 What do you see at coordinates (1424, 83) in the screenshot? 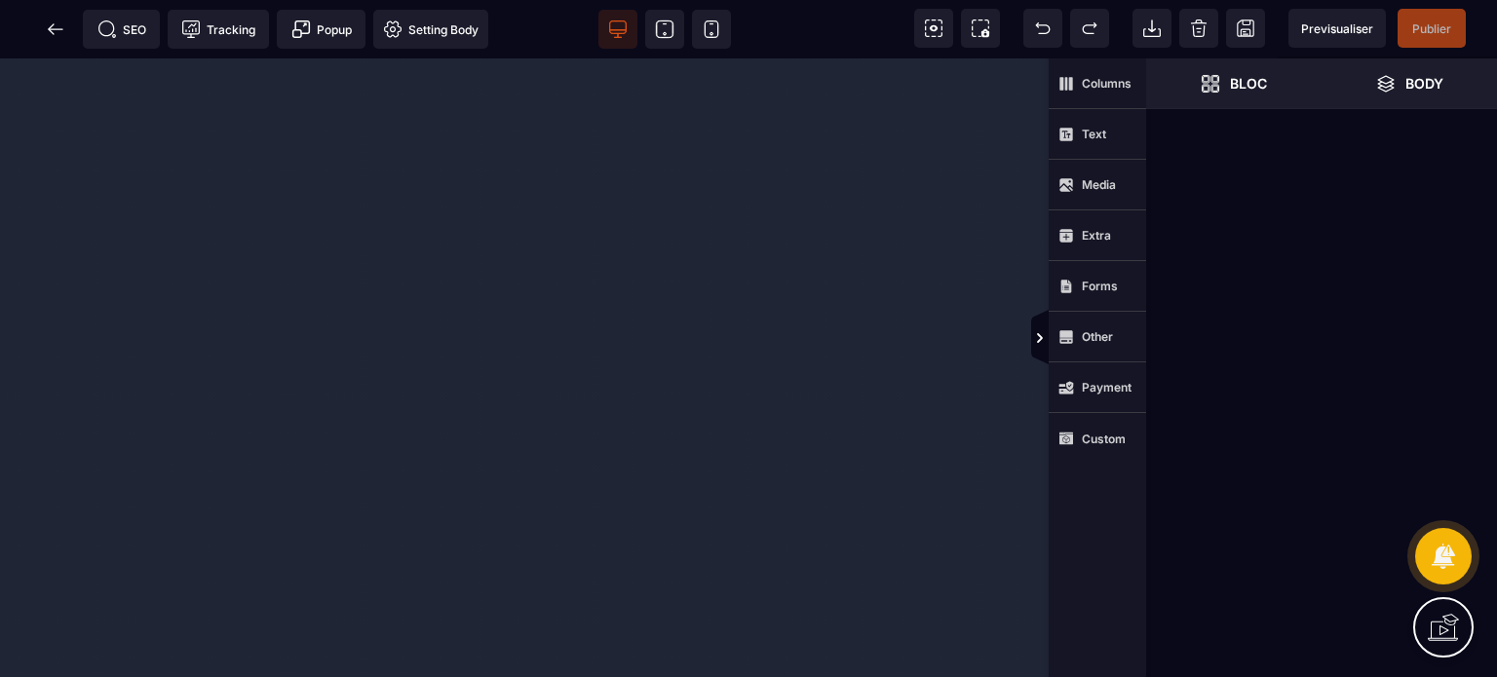
I see `strong: Body` at bounding box center [1424, 83].